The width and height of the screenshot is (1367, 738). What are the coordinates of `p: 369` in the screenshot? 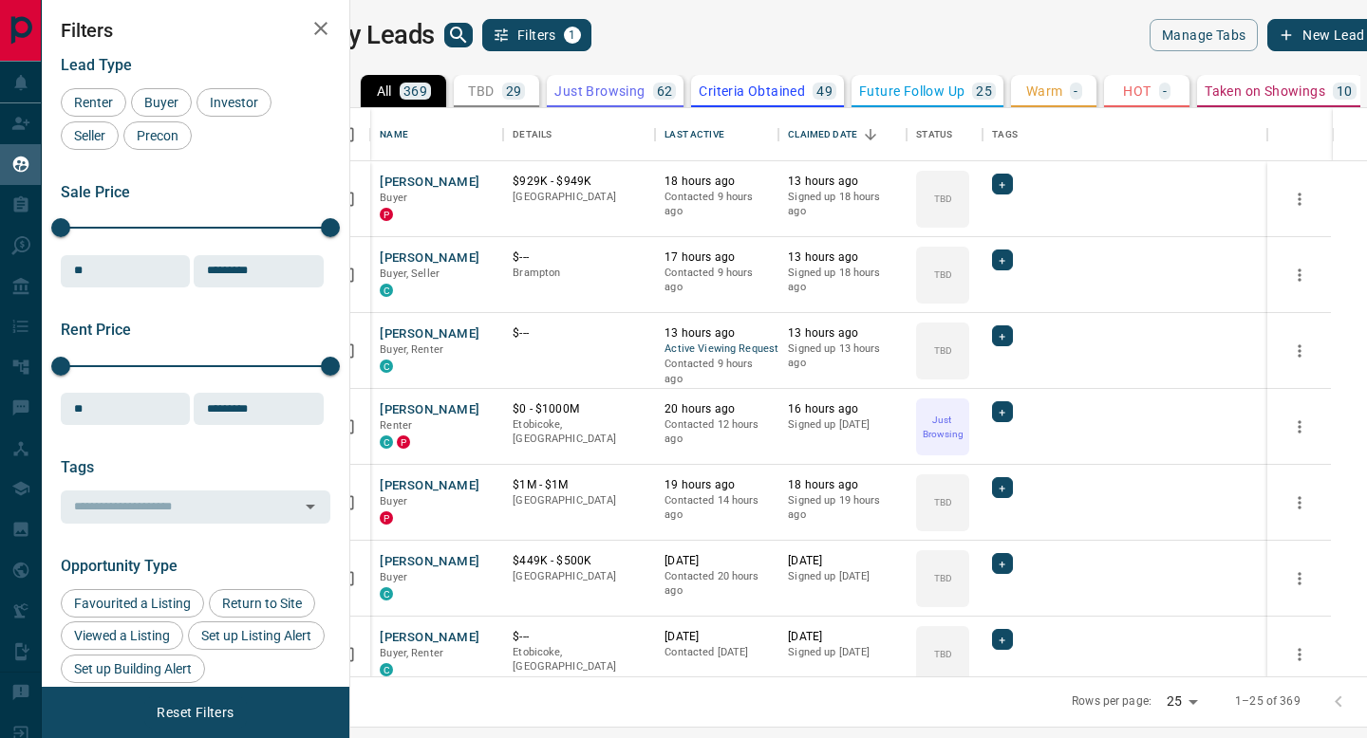 It's located at (415, 91).